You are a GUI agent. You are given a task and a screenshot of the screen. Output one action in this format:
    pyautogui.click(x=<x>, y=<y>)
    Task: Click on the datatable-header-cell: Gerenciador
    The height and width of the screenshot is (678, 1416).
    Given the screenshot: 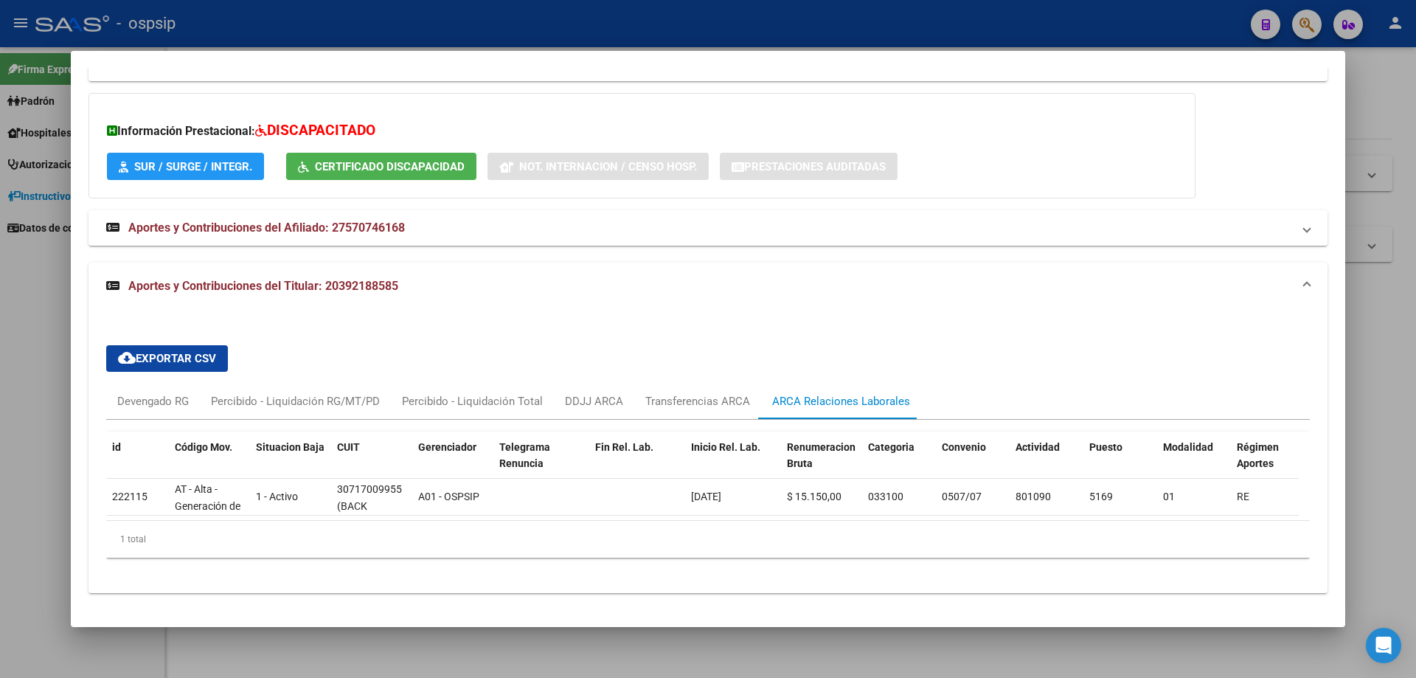 What is the action you would take?
    pyautogui.click(x=453, y=464)
    